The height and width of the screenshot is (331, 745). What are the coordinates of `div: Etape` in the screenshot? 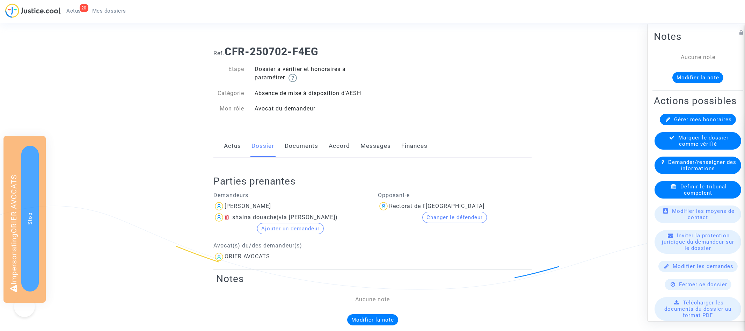 It's located at (229, 73).